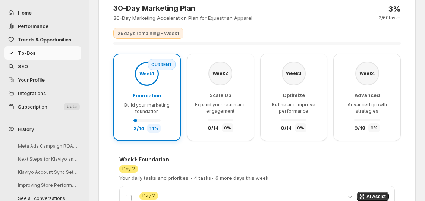 This screenshot has width=425, height=201. Describe the element at coordinates (47, 159) in the screenshot. I see `button: Next Steps for Klaviyo and Shopify` at that location.